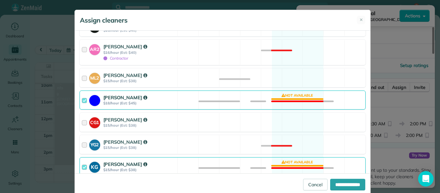  Describe the element at coordinates (116, 58) in the screenshot. I see `span: Contractor` at that location.